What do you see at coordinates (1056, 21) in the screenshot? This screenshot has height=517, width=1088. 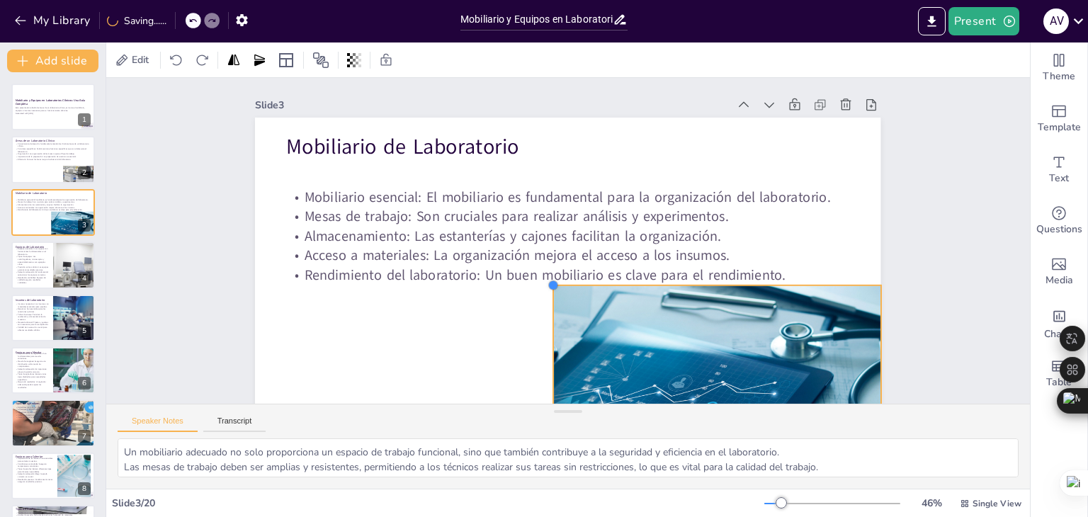 I see `div: a v` at bounding box center [1056, 21].